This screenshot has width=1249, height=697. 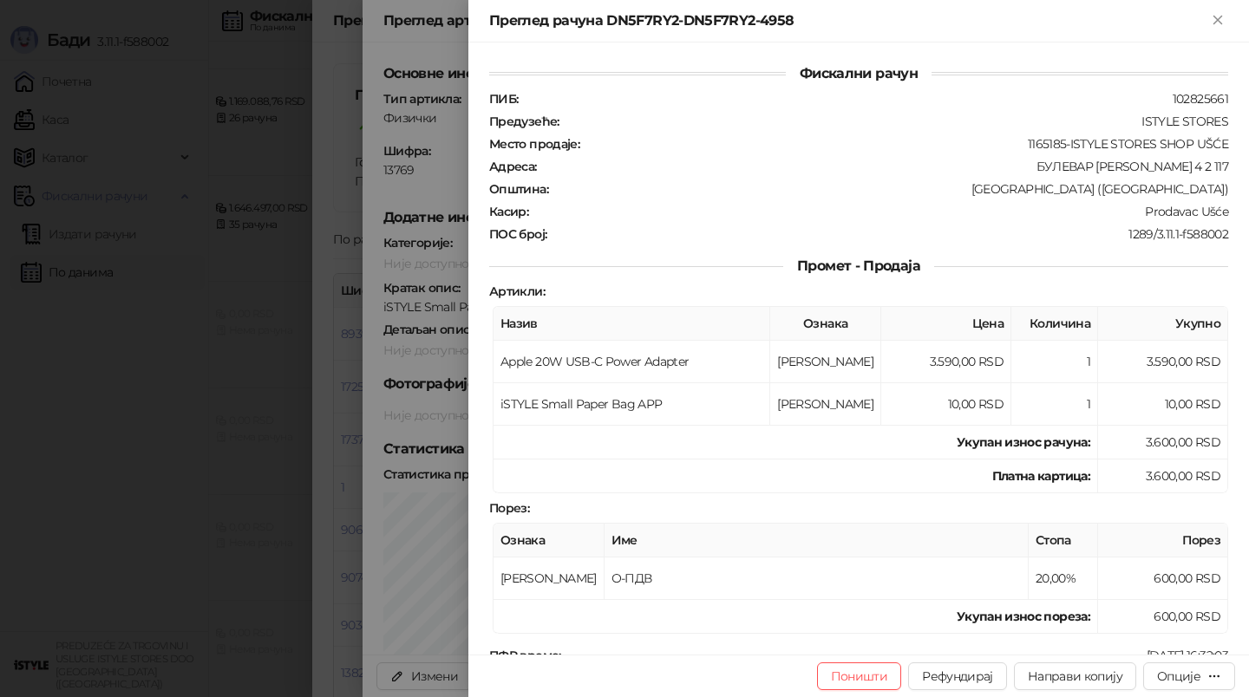 What do you see at coordinates (1189, 677) in the screenshot?
I see `button: Опције` at bounding box center [1189, 677].